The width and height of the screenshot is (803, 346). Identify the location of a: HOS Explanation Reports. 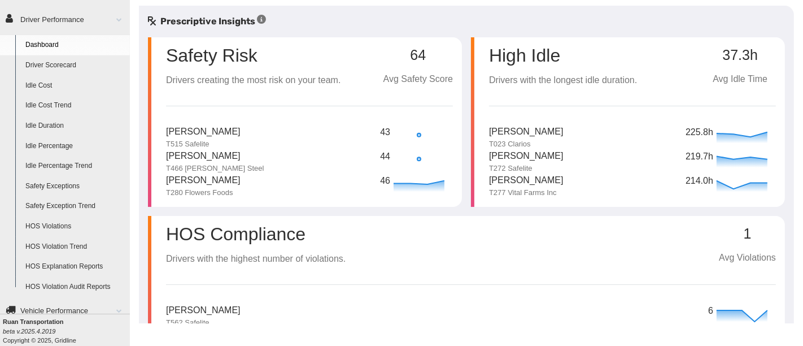
(75, 267).